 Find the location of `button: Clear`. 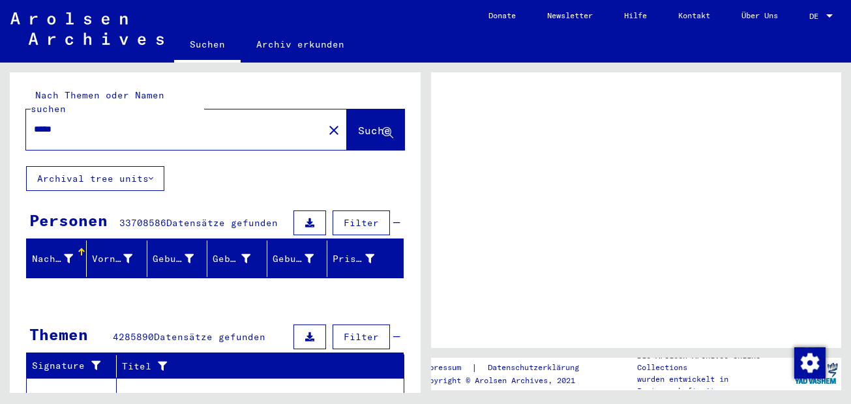

button: Clear is located at coordinates (334, 130).